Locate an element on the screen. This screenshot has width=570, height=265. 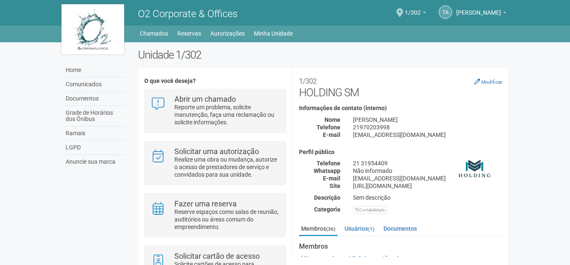
a: Autorizações is located at coordinates (228, 33).